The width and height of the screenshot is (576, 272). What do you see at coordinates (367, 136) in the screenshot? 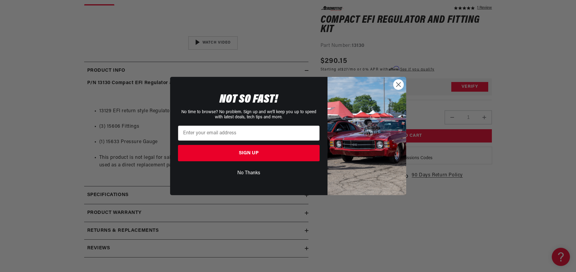
I see `img: 85cdd541-2605-488b-b08c-a5ee7b438a35.jpeg` at bounding box center [367, 136].